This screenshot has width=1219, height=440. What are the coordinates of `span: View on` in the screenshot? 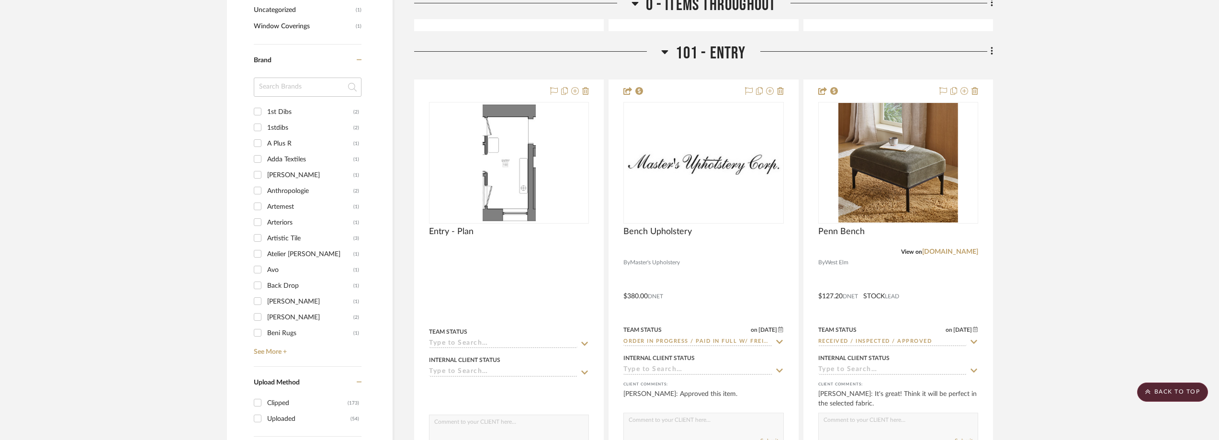 It's located at (911, 252).